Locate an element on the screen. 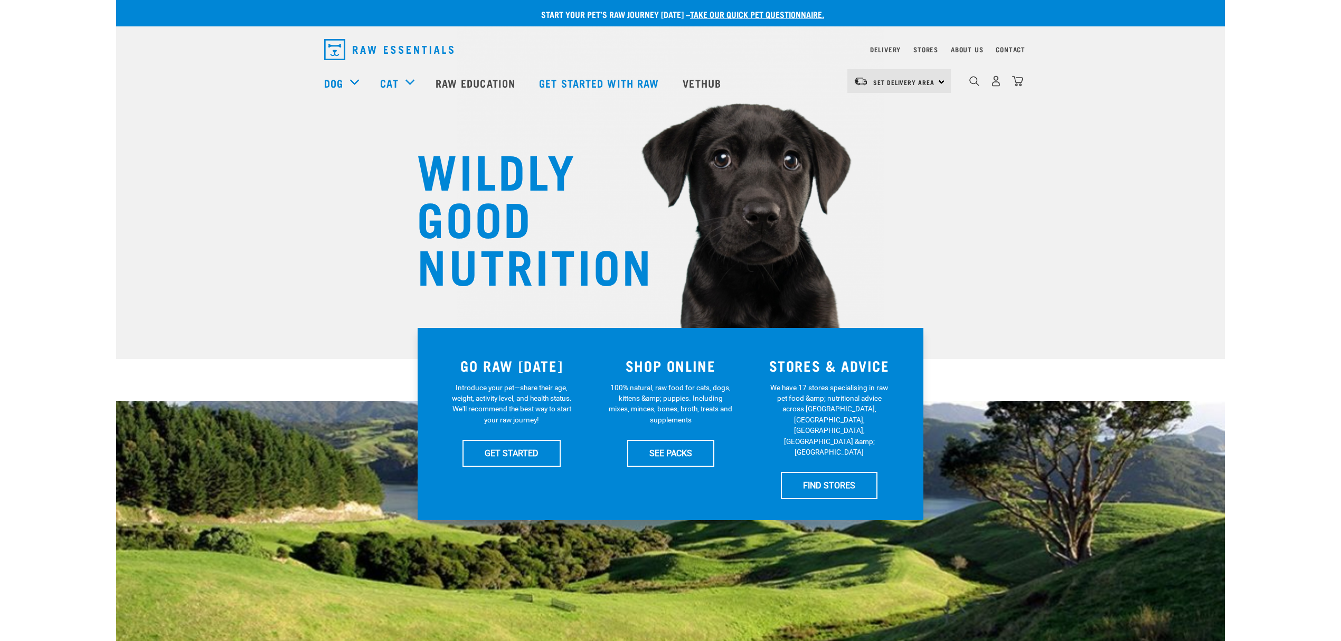  img: Raw Essentials Logo is located at coordinates (389, 50).